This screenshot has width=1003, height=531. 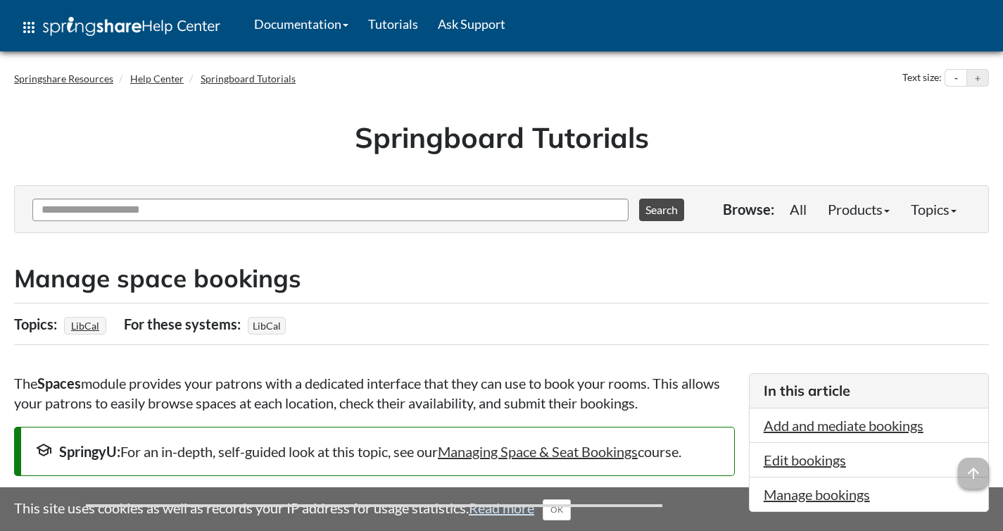 What do you see at coordinates (869, 391) in the screenshot?
I see `h3: In this article` at bounding box center [869, 391].